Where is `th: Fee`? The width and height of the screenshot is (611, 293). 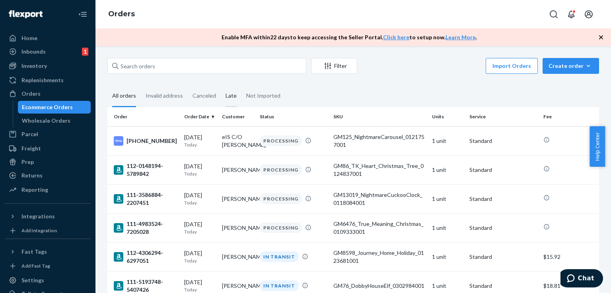 th: Fee is located at coordinates (569, 117).